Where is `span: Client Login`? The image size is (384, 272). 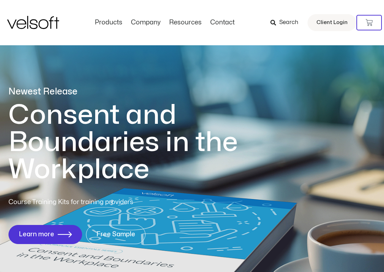
span: Client Login is located at coordinates (332, 23).